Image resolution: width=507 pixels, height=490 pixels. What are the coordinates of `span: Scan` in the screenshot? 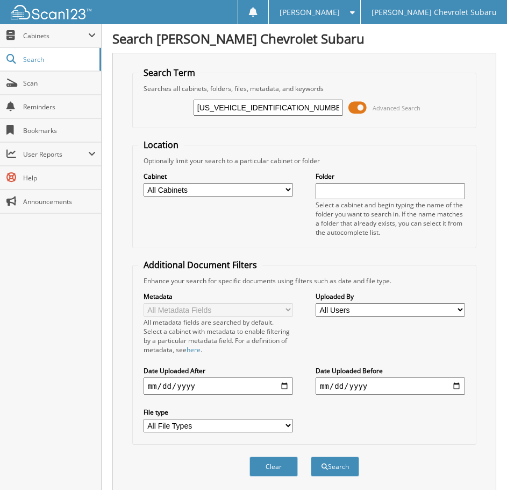 It's located at (59, 83).